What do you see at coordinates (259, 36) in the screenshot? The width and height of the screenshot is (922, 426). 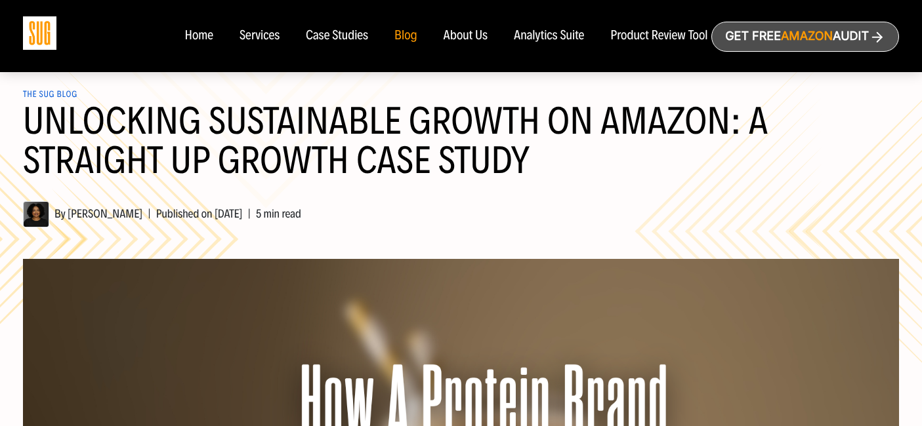 I see `a: Services` at bounding box center [259, 36].